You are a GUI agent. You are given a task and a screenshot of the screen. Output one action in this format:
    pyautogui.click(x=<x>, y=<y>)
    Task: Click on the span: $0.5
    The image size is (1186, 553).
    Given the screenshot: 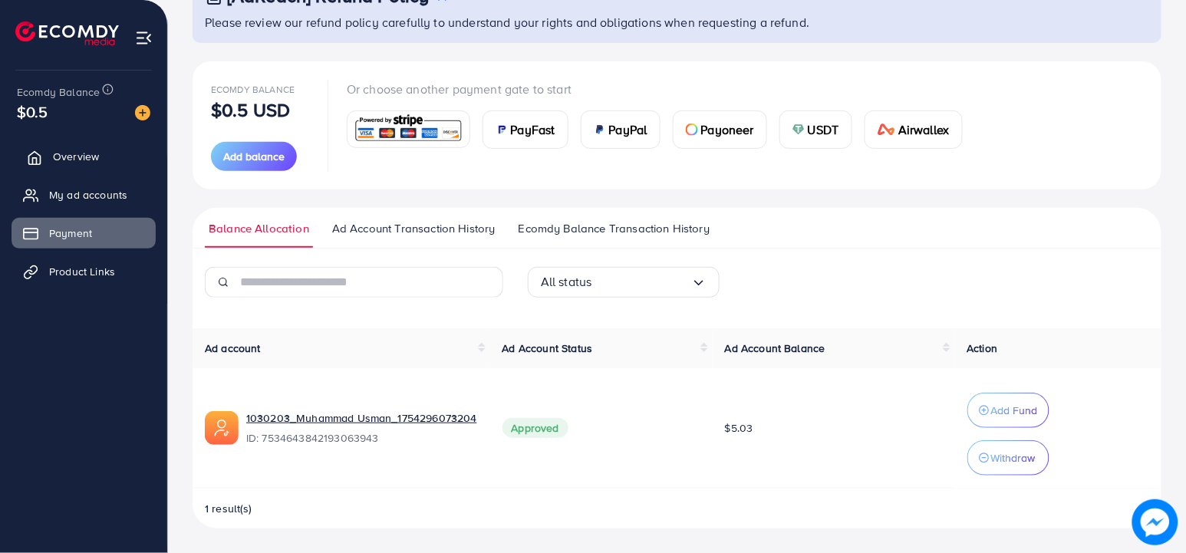 What is the action you would take?
    pyautogui.click(x=32, y=111)
    